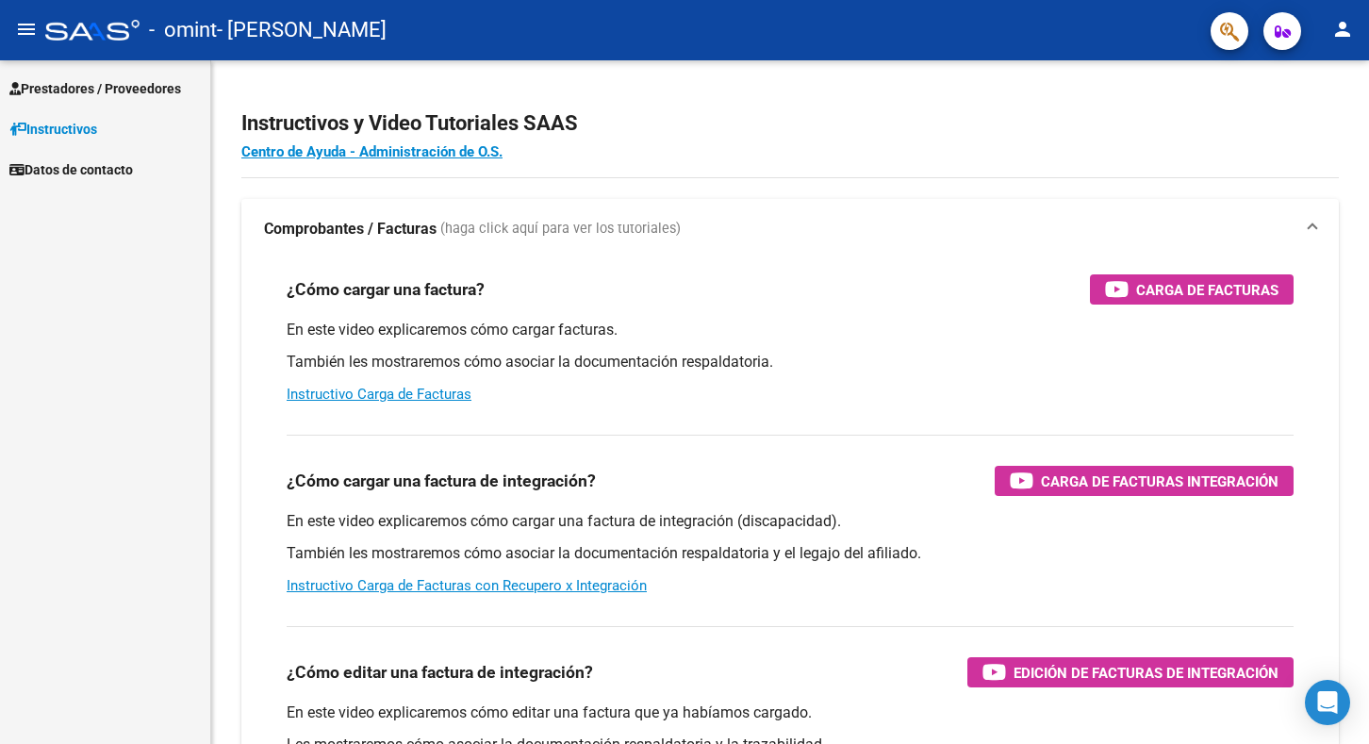  I want to click on p: En este video explicaremos cómo cargar facturas., so click(790, 330).